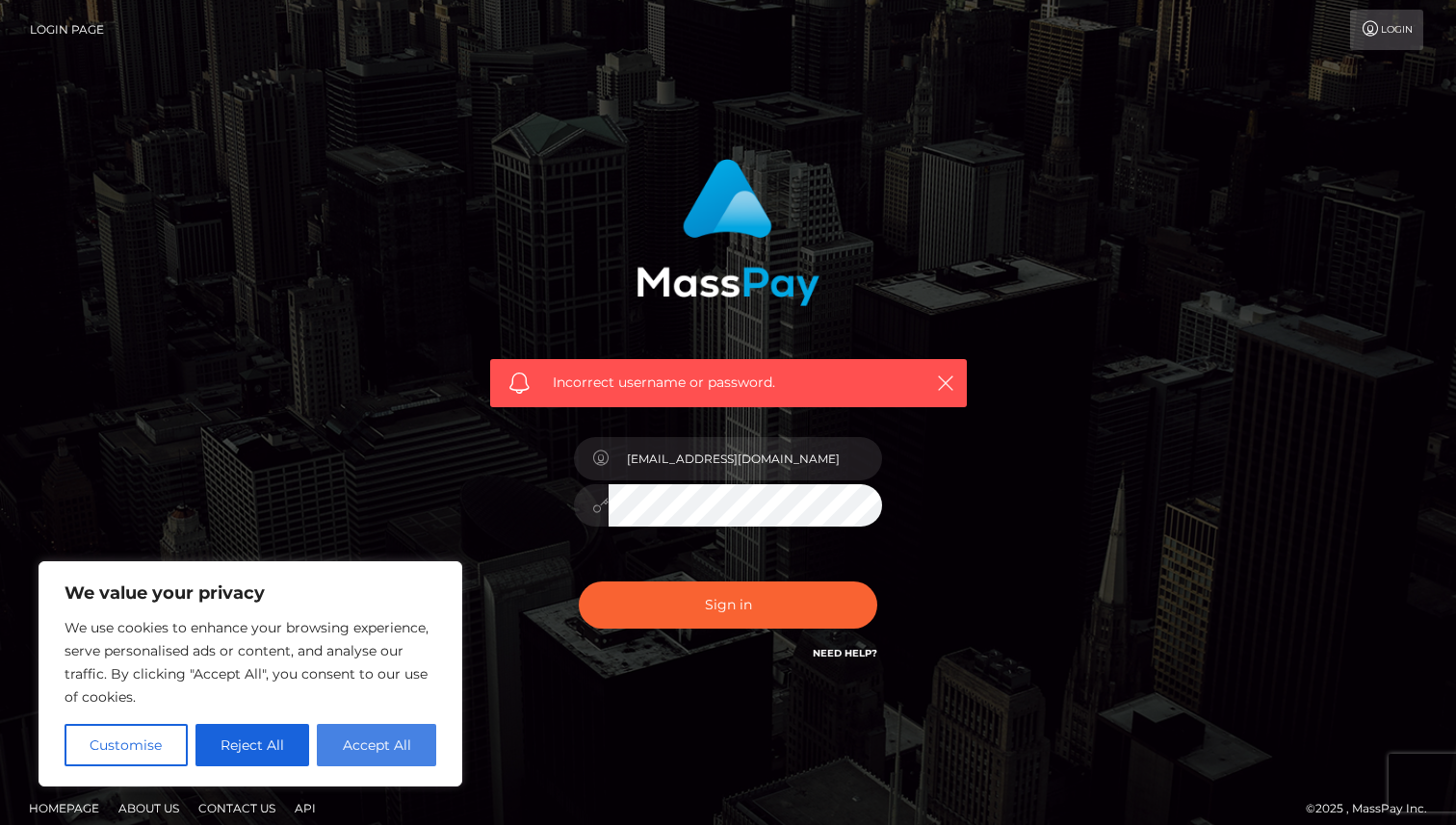 The height and width of the screenshot is (825, 1456). I want to click on button: Sign in, so click(728, 605).